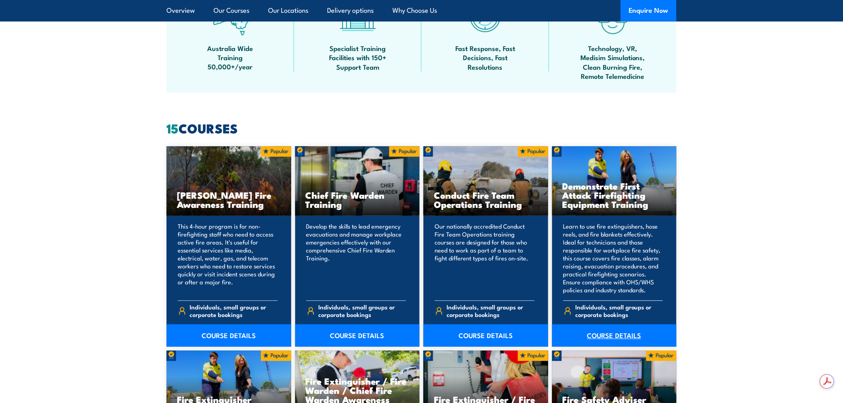 This screenshot has width=843, height=403. I want to click on h2: COURSES, so click(421, 128).